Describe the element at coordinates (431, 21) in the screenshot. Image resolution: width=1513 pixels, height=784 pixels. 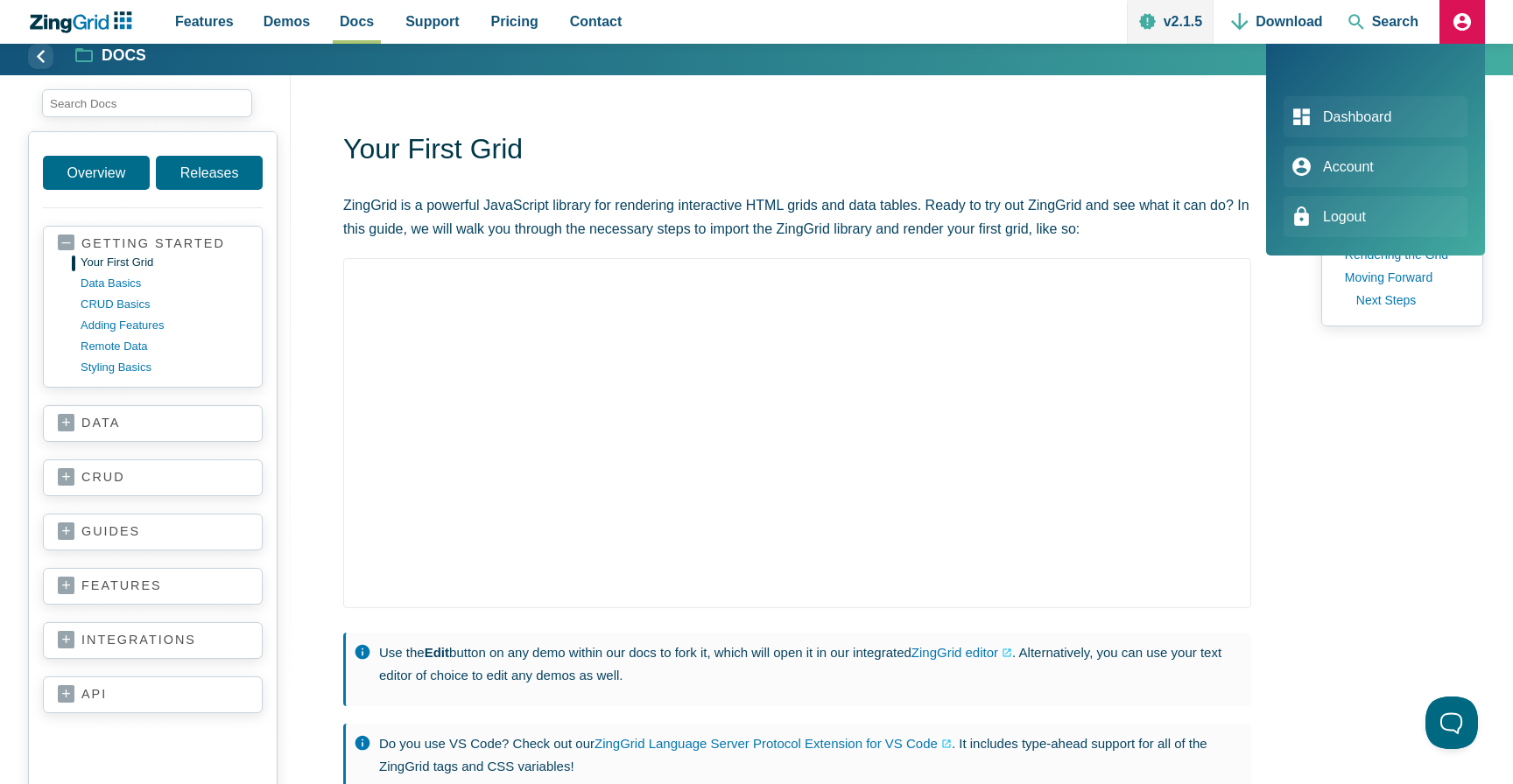
I see `span: Support` at that location.